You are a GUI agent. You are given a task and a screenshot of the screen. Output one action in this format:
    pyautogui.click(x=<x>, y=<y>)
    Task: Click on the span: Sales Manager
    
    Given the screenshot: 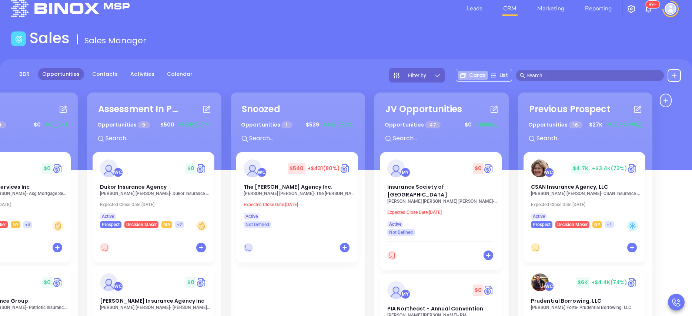 What is the action you would take?
    pyautogui.click(x=115, y=40)
    